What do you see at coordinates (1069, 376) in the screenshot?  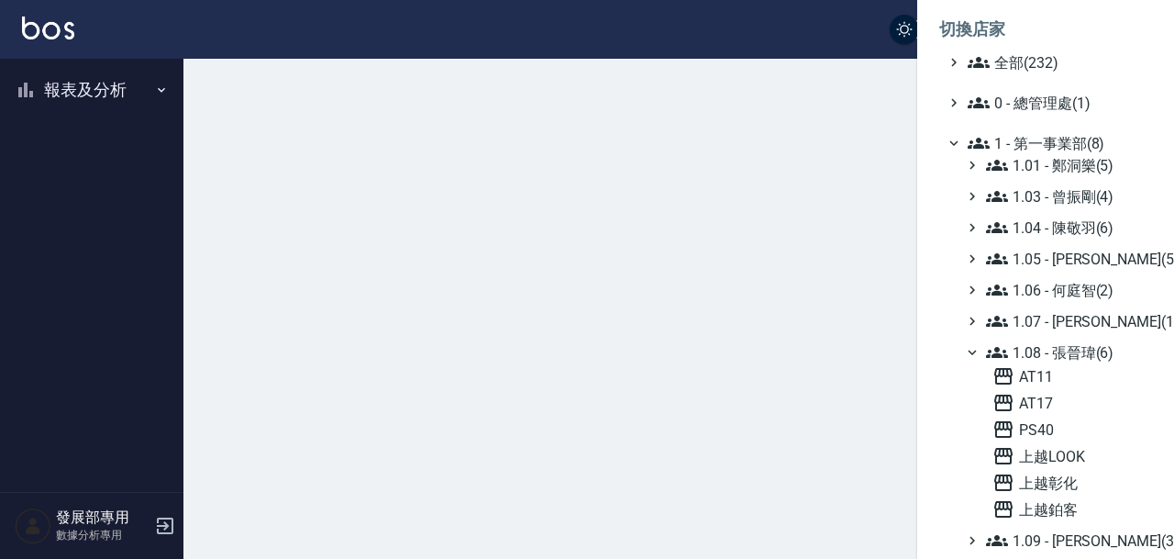 I see `span: AT11` at bounding box center [1069, 376].